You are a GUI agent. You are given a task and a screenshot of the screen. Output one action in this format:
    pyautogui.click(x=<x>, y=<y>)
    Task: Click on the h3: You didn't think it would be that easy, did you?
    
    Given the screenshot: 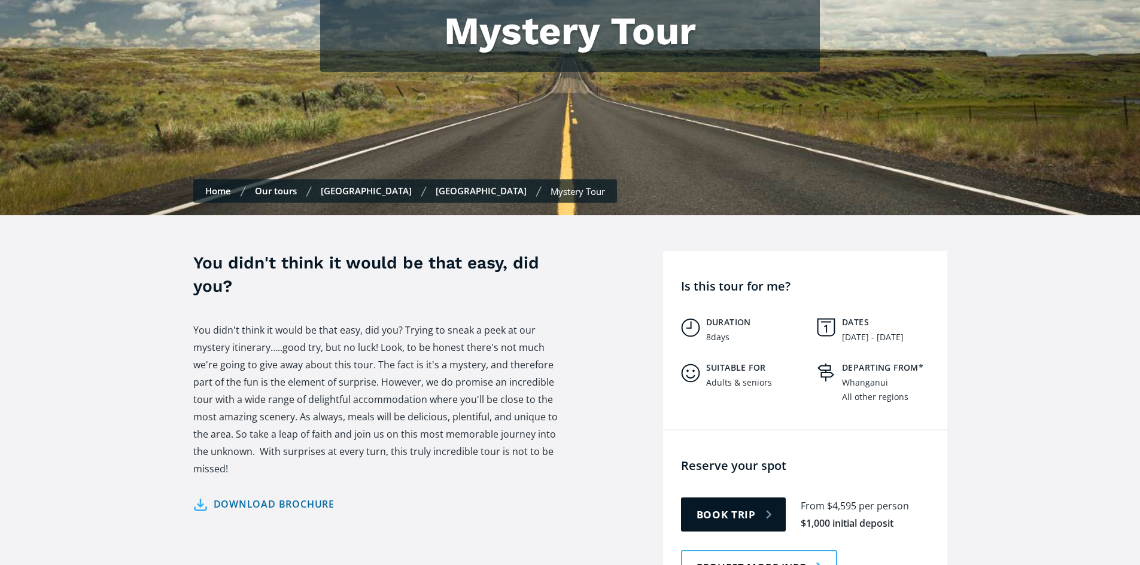 What is the action you would take?
    pyautogui.click(x=379, y=275)
    